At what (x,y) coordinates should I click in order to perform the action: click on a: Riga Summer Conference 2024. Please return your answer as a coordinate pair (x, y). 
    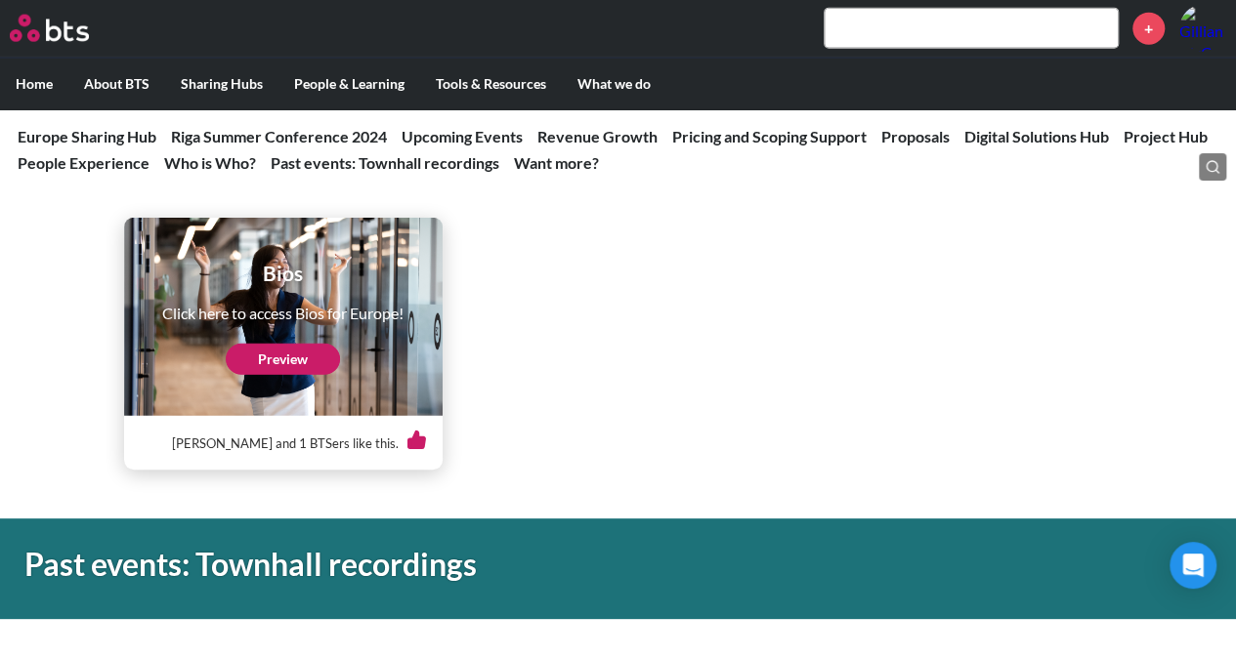
    Looking at the image, I should click on (278, 136).